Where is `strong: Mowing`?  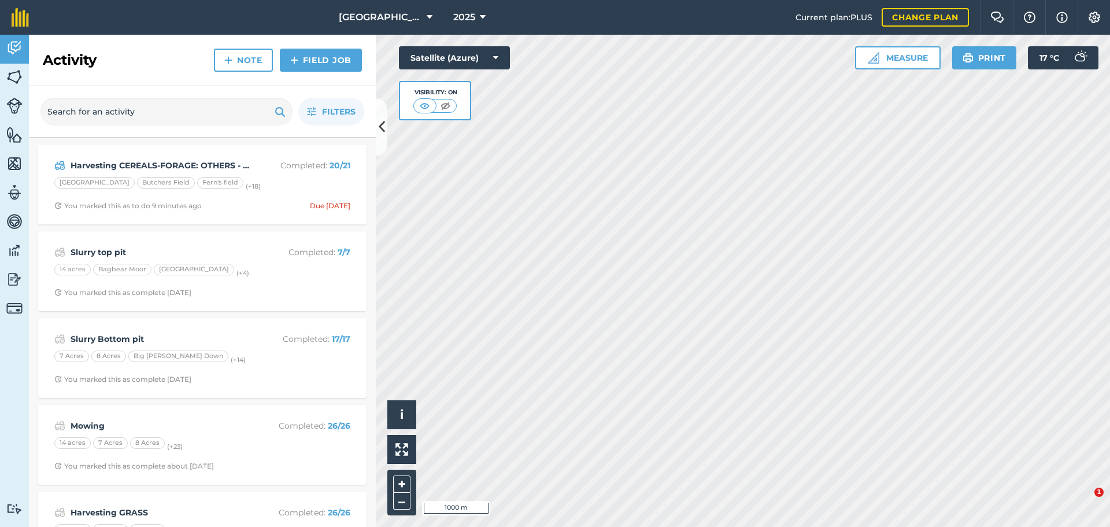 strong: Mowing is located at coordinates (162, 426).